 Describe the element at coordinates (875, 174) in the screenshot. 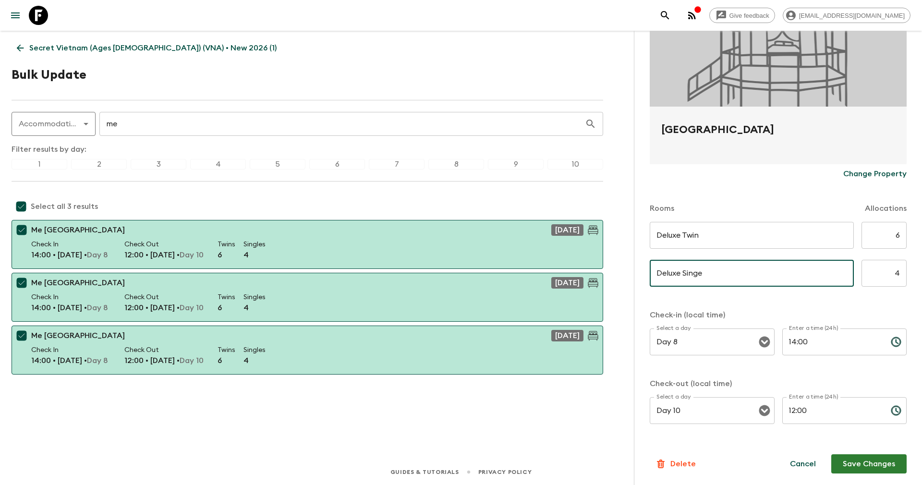

I see `button: Change Property` at that location.